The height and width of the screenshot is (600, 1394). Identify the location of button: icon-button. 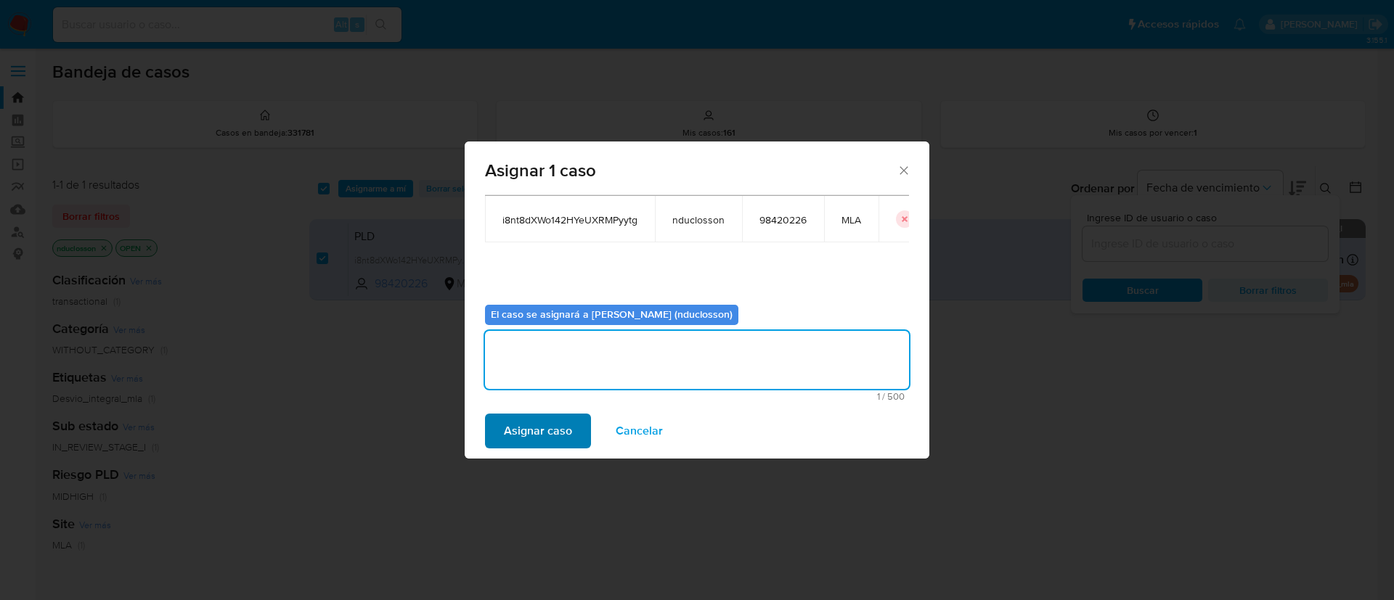
(905, 219).